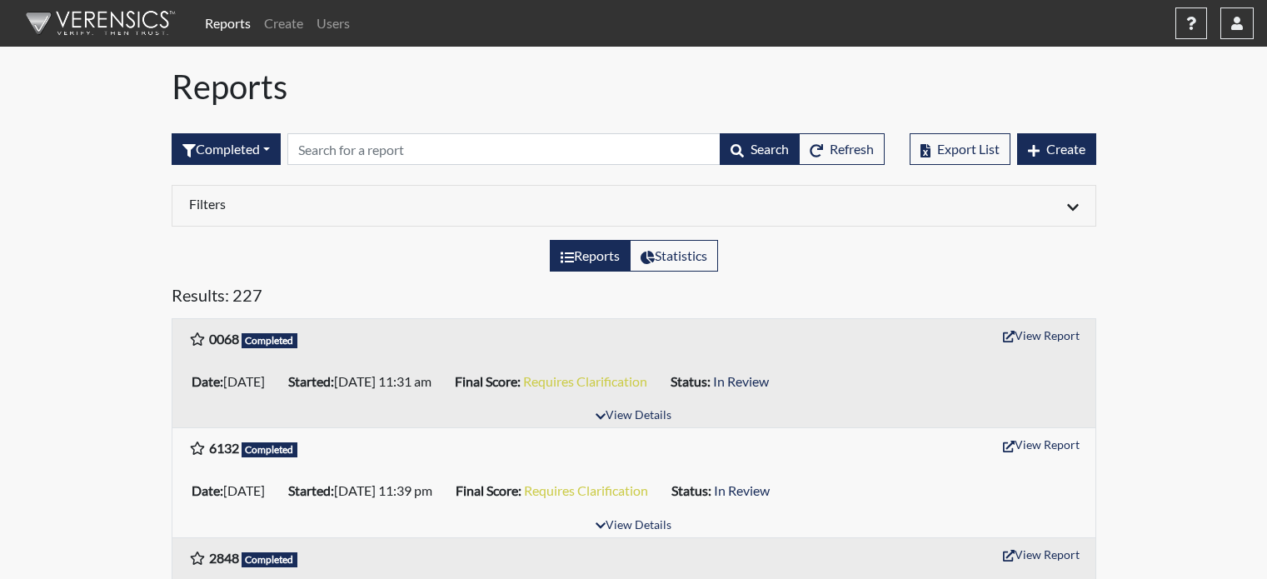  Describe the element at coordinates (968, 148) in the screenshot. I see `span: Export List` at that location.